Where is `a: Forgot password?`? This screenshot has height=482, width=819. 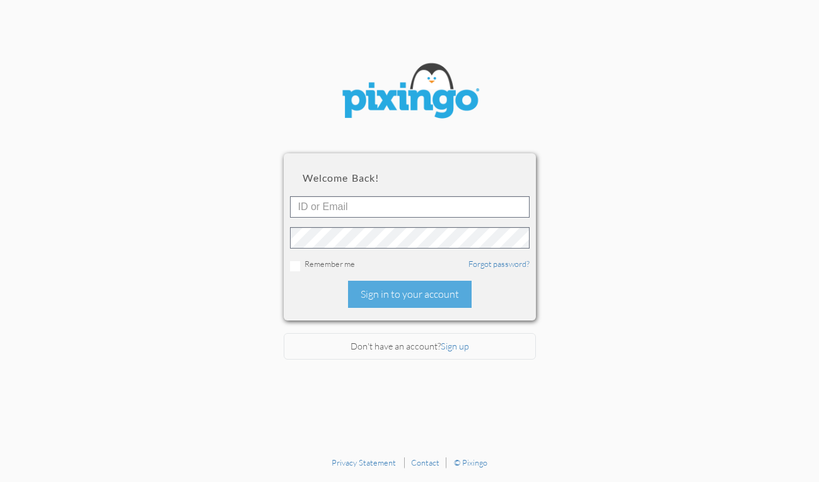 a: Forgot password? is located at coordinates (499, 263).